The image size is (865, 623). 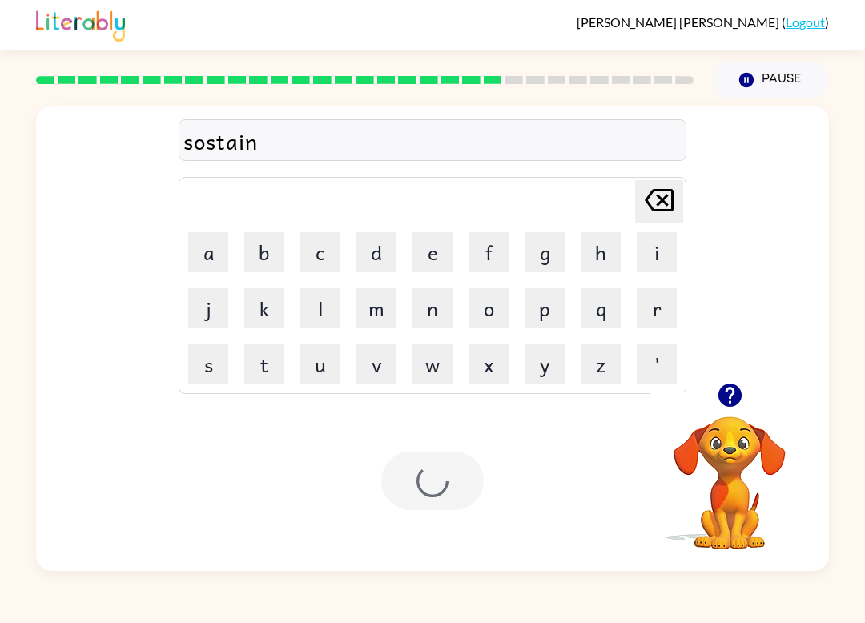 I want to click on button: d, so click(x=376, y=252).